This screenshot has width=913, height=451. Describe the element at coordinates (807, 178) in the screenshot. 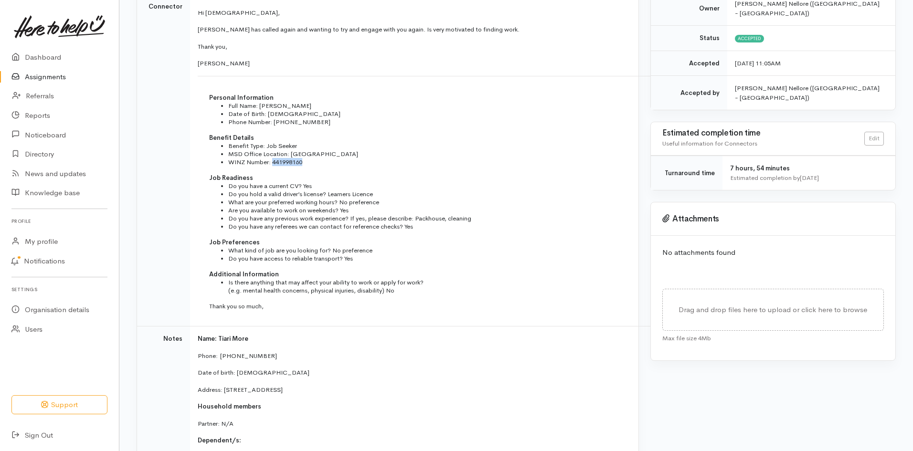

I see `div: Estimated completion by` at that location.